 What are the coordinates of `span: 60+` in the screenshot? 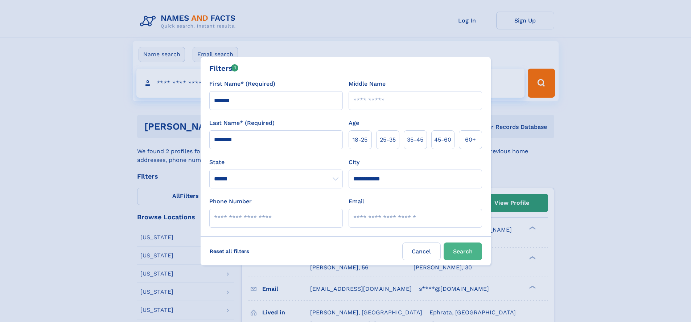 It's located at (471, 140).